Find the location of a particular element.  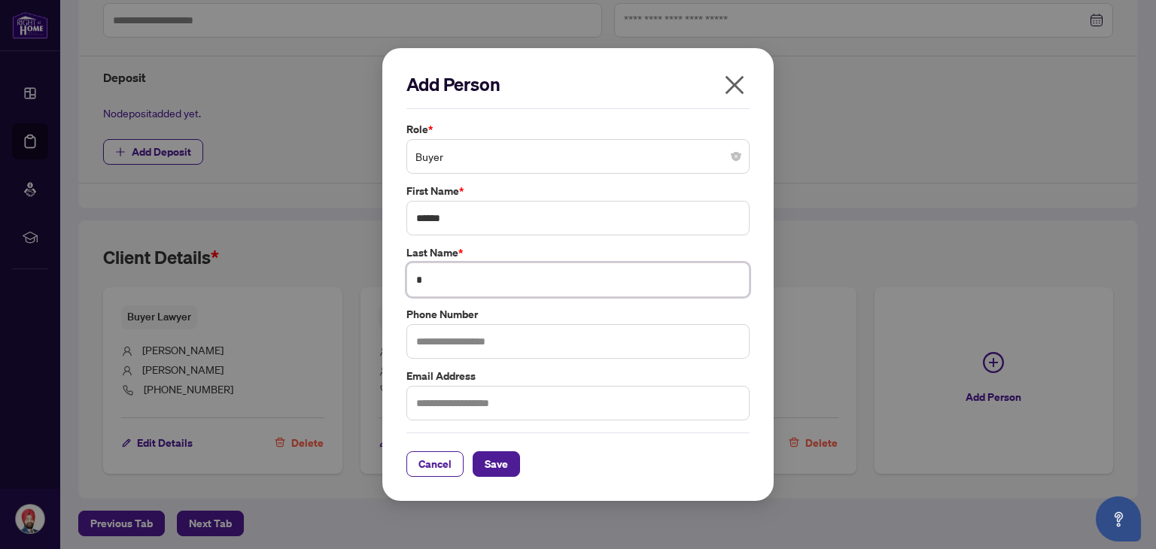

button: Cancel is located at coordinates (435, 464).